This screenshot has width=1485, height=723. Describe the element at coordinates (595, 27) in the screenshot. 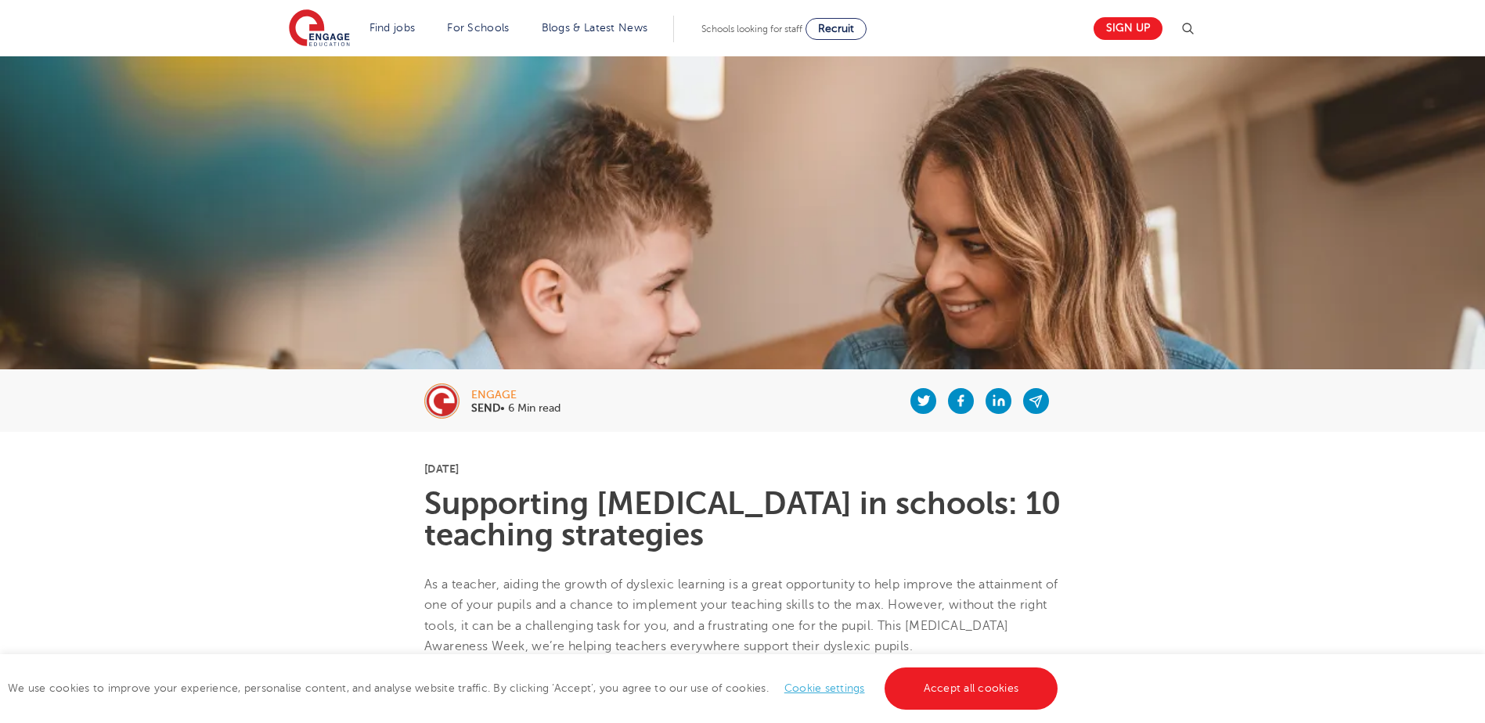

I see `a: Blogs & Latest News` at that location.